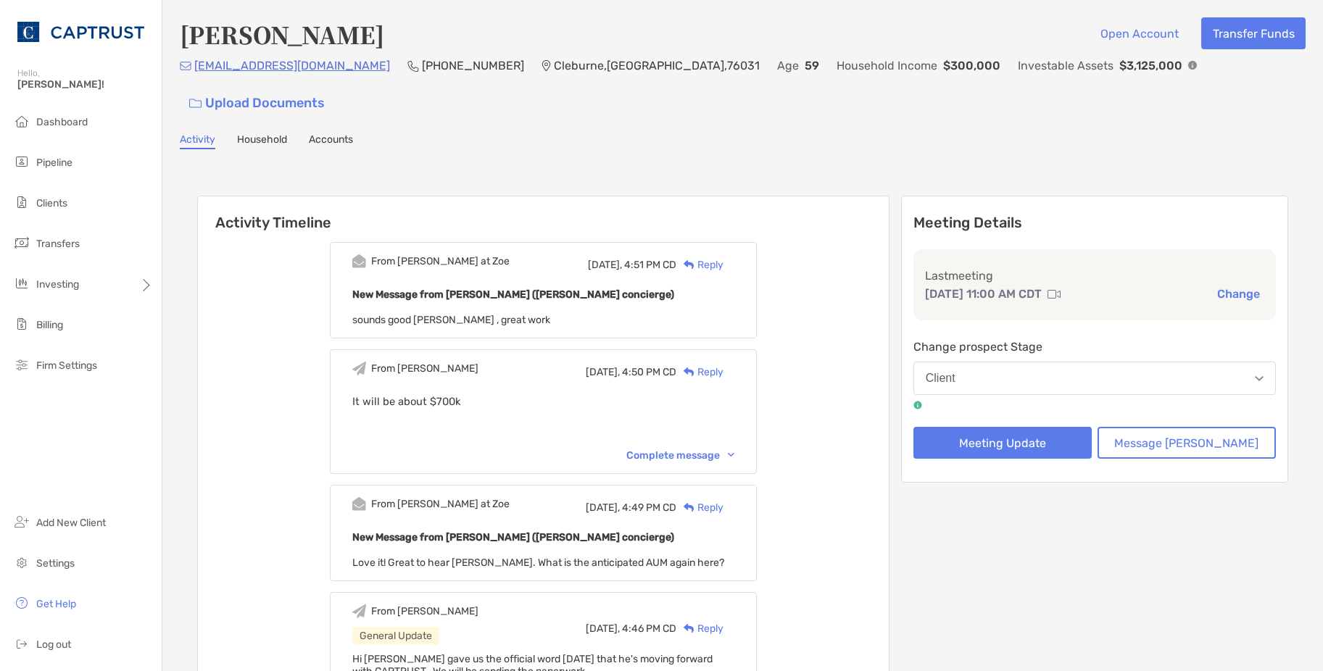 This screenshot has height=671, width=1323. Describe the element at coordinates (55, 563) in the screenshot. I see `span: Settings` at that location.